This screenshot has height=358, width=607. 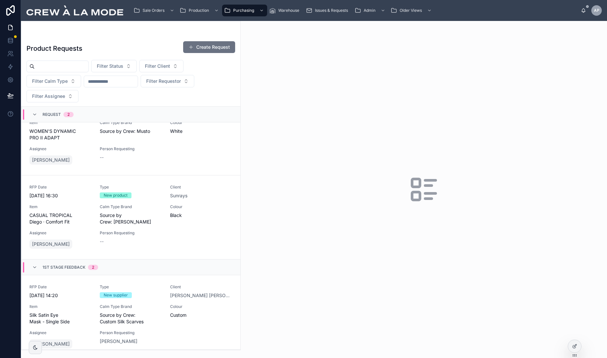 I want to click on a: Create Request, so click(x=209, y=47).